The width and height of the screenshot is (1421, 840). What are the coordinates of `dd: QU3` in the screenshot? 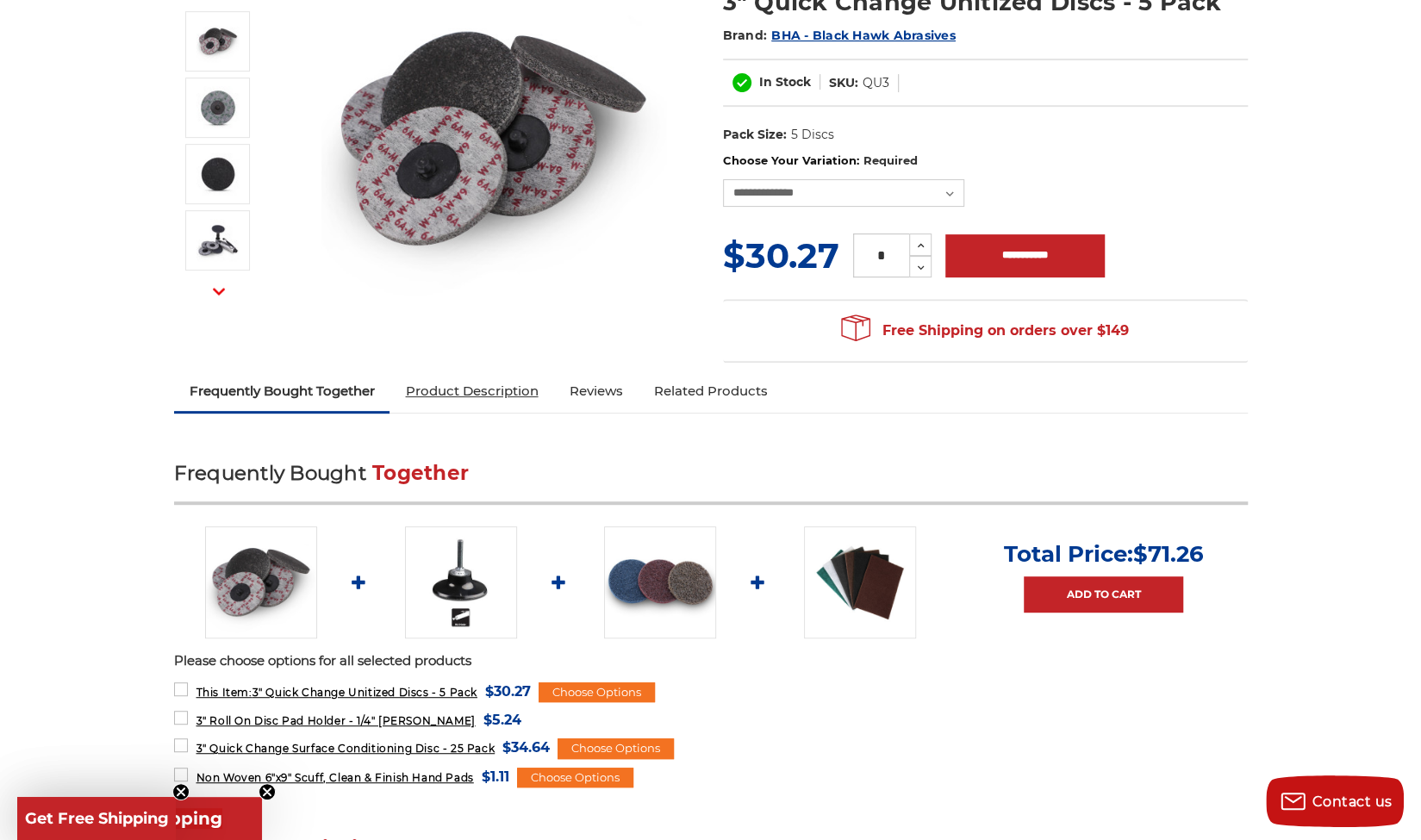 It's located at (875, 83).